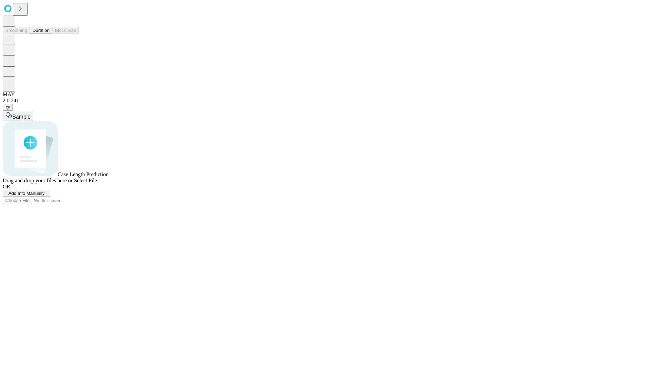 The height and width of the screenshot is (366, 651). What do you see at coordinates (16, 30) in the screenshot?
I see `button: Smoothing` at bounding box center [16, 30].